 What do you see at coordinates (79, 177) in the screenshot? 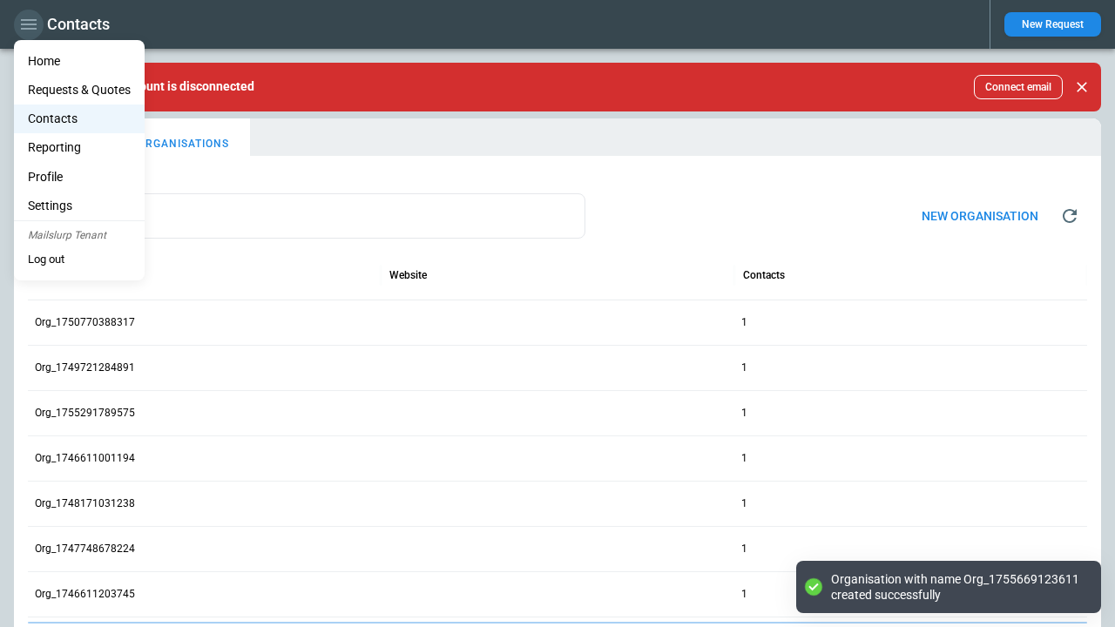
I see `a: Profile` at bounding box center [79, 177].